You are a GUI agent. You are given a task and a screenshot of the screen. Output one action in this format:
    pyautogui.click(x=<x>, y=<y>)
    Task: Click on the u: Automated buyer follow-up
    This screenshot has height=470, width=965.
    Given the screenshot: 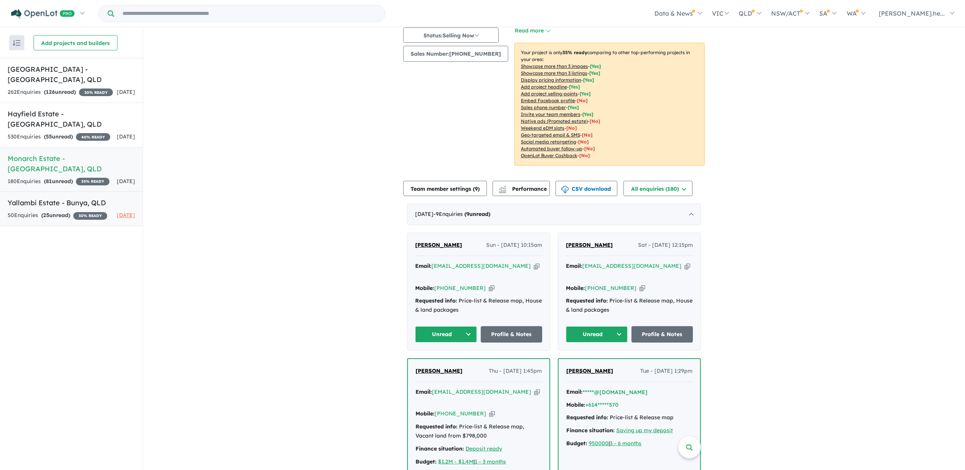 What is the action you would take?
    pyautogui.click(x=552, y=148)
    